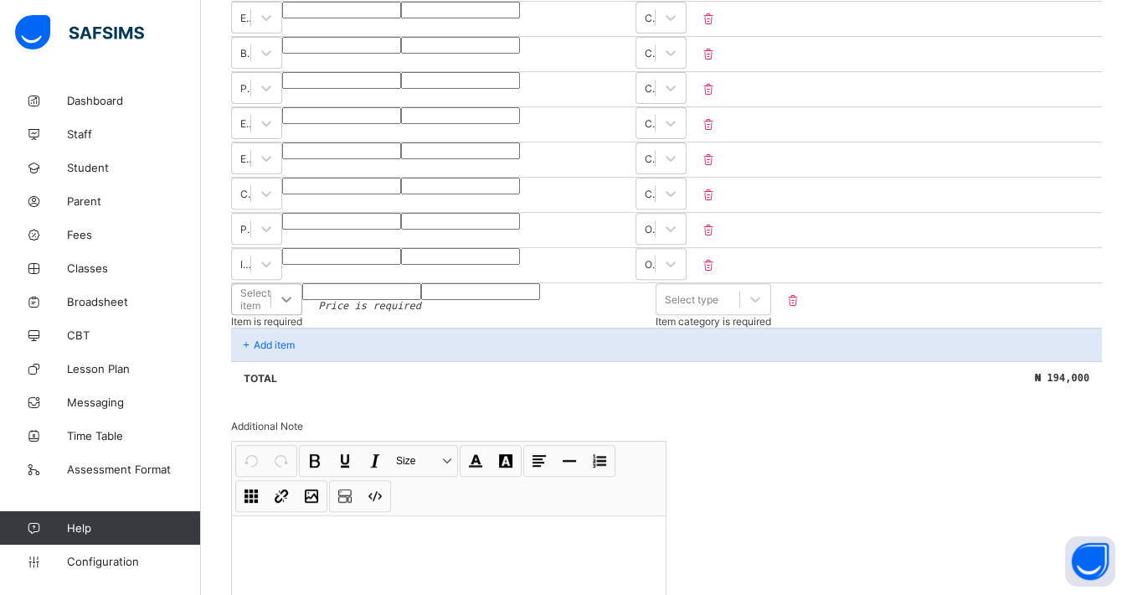  What do you see at coordinates (134, 201) in the screenshot?
I see `span: Parent` at bounding box center [134, 201].